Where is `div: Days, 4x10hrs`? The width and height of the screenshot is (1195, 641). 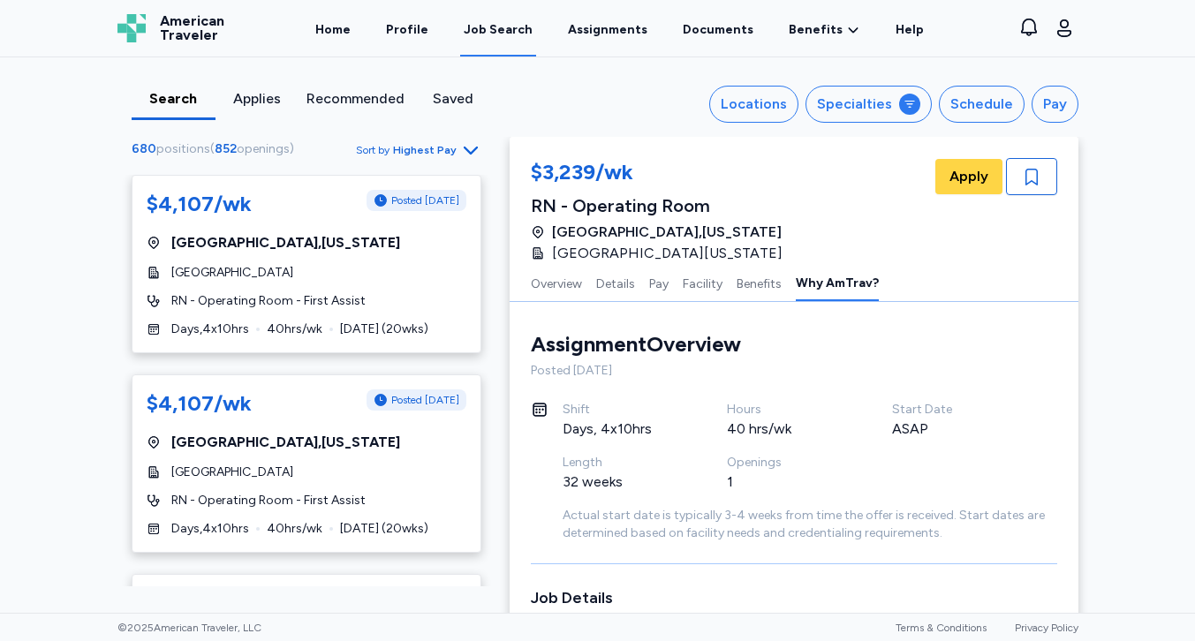 div: Days, 4x10hrs is located at coordinates (623, 429).